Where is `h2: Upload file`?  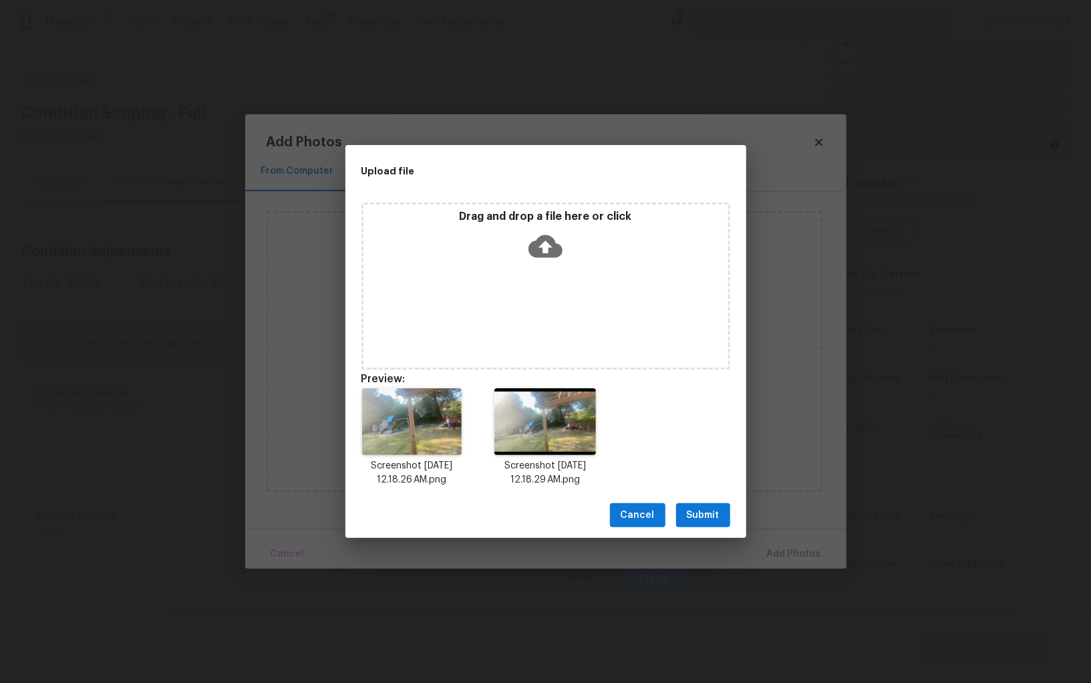
h2: Upload file is located at coordinates (516, 171).